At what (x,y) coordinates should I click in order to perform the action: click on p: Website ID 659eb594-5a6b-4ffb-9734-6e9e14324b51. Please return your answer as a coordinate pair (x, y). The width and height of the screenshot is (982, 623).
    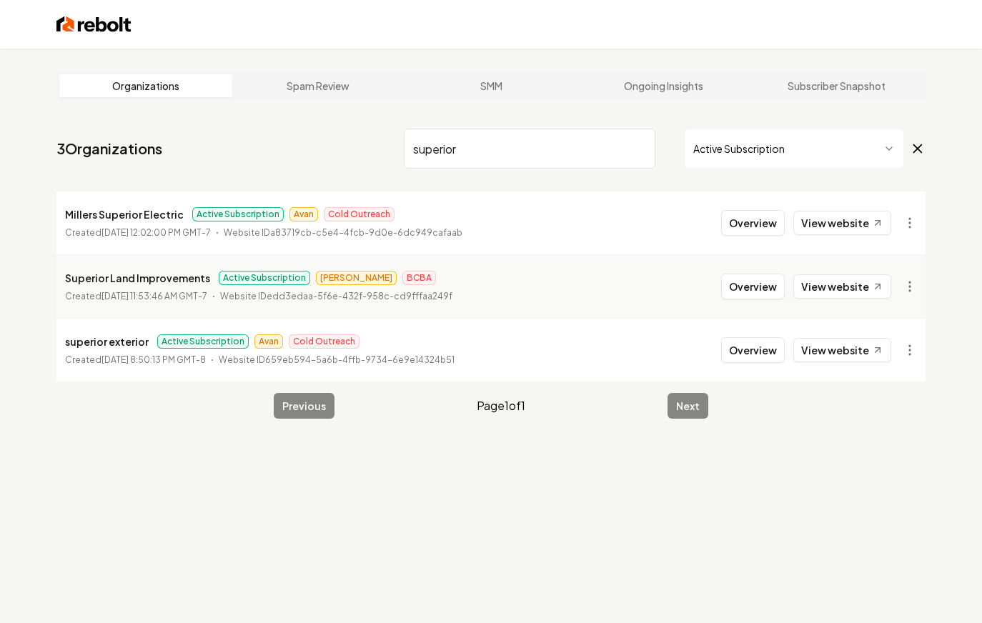
    Looking at the image, I should click on (337, 360).